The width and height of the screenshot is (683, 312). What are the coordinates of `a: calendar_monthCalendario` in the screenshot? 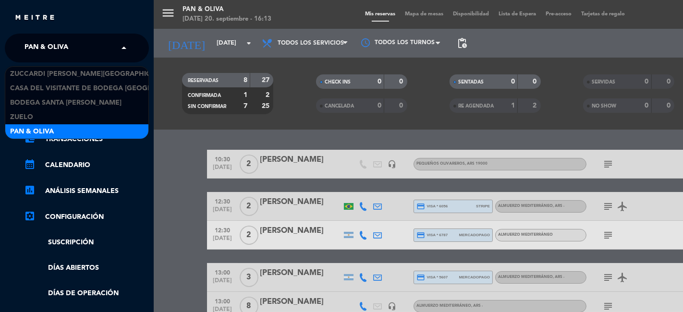 It's located at (86, 165).